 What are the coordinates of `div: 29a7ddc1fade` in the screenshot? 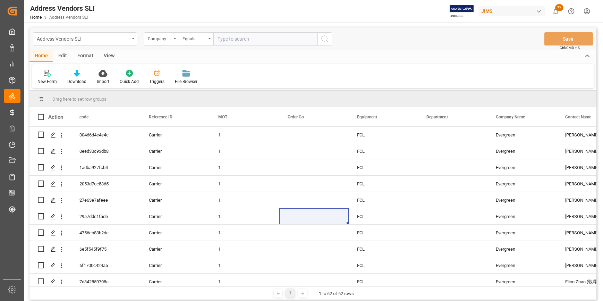 It's located at (106, 216).